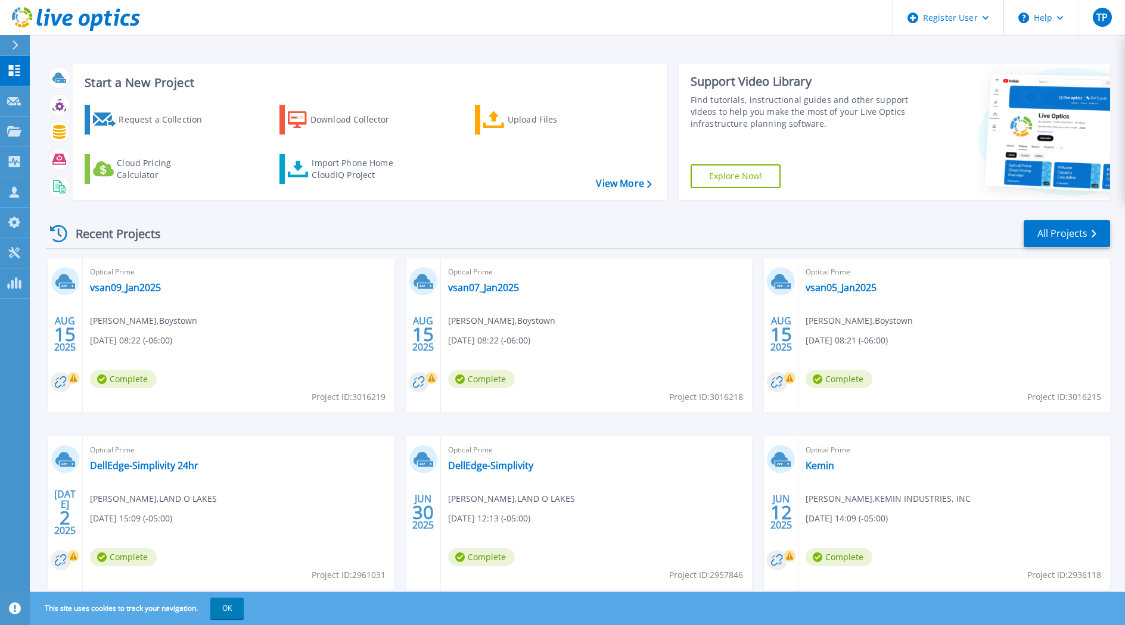 This screenshot has height=625, width=1125. I want to click on span: 30, so click(423, 512).